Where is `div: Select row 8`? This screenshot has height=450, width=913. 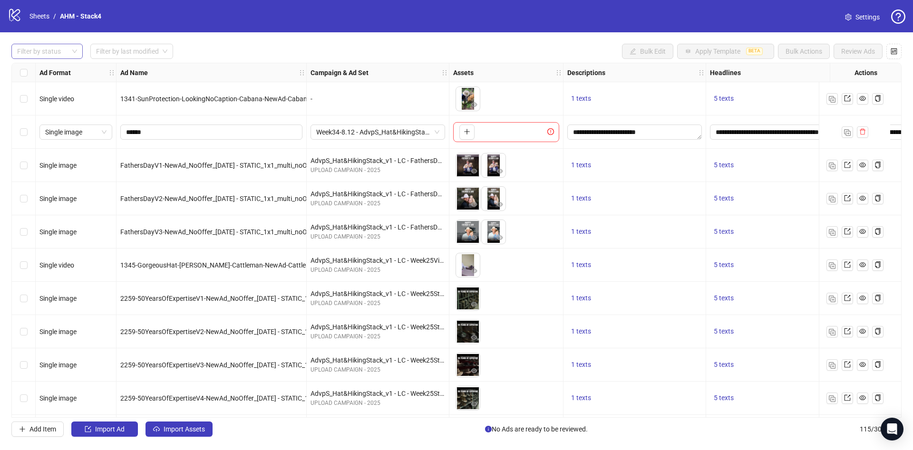
div: Select row 8 is located at coordinates (24, 332).